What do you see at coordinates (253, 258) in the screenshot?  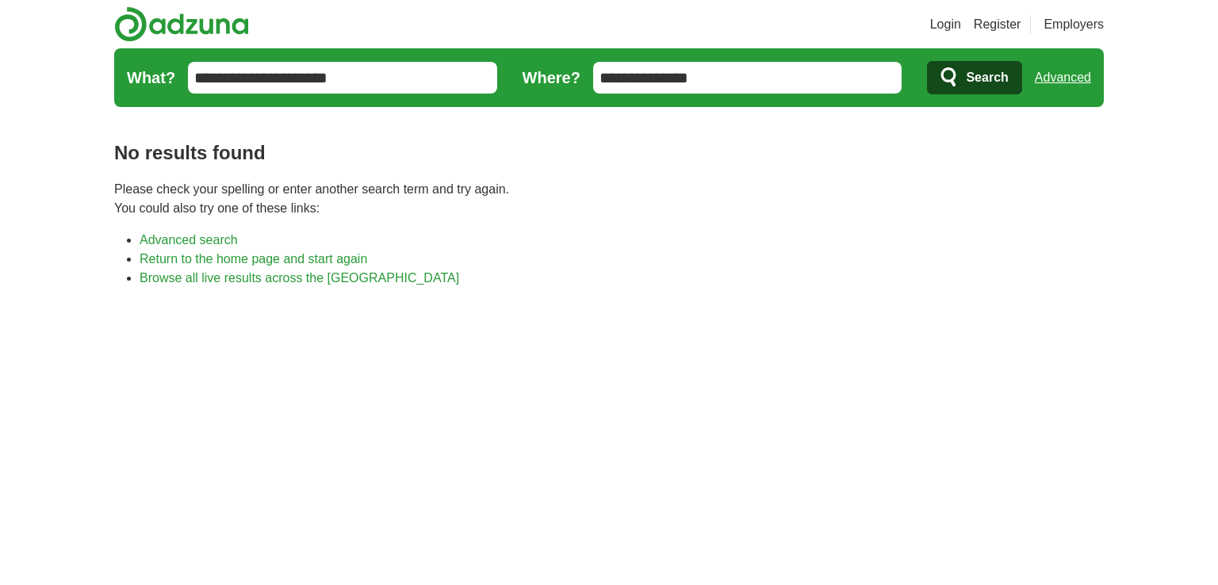 I see `a: Return to the home page and start again` at bounding box center [253, 258].